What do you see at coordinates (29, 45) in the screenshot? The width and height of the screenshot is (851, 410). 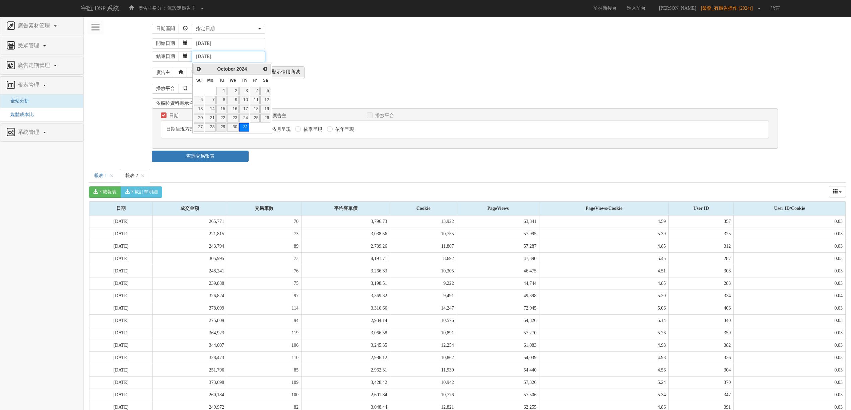 I see `span: 受眾管理` at bounding box center [29, 45].